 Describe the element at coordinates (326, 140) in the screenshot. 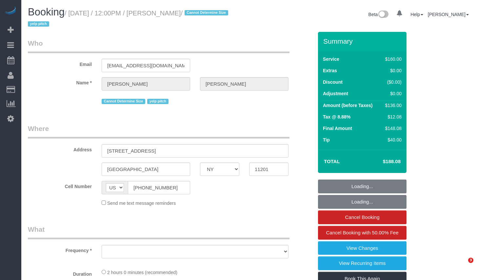

I see `label: Tip` at that location.